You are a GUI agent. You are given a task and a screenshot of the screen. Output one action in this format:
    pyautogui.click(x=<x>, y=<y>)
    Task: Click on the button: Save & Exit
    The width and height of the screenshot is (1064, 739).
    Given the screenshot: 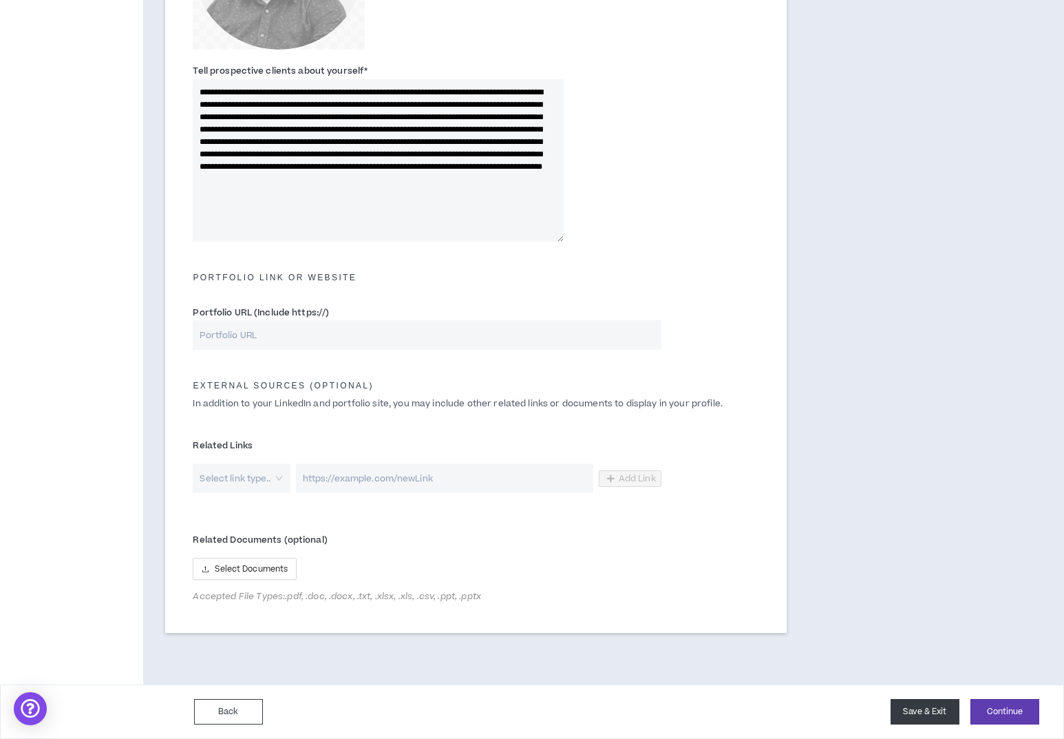 What is the action you would take?
    pyautogui.click(x=925, y=711)
    